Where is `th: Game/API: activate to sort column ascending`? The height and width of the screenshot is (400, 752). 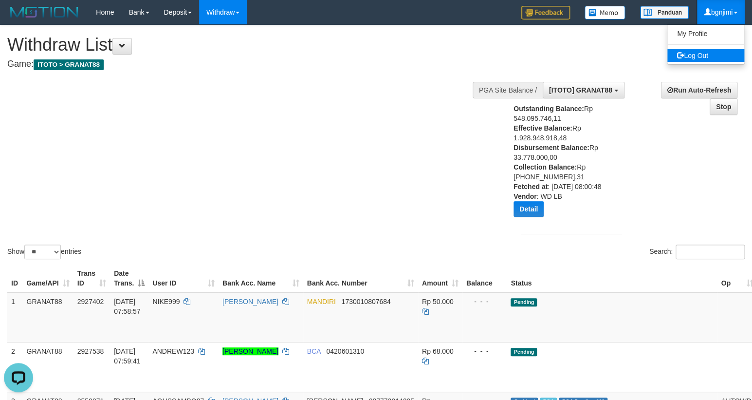 th: Game/API: activate to sort column ascending is located at coordinates (48, 278).